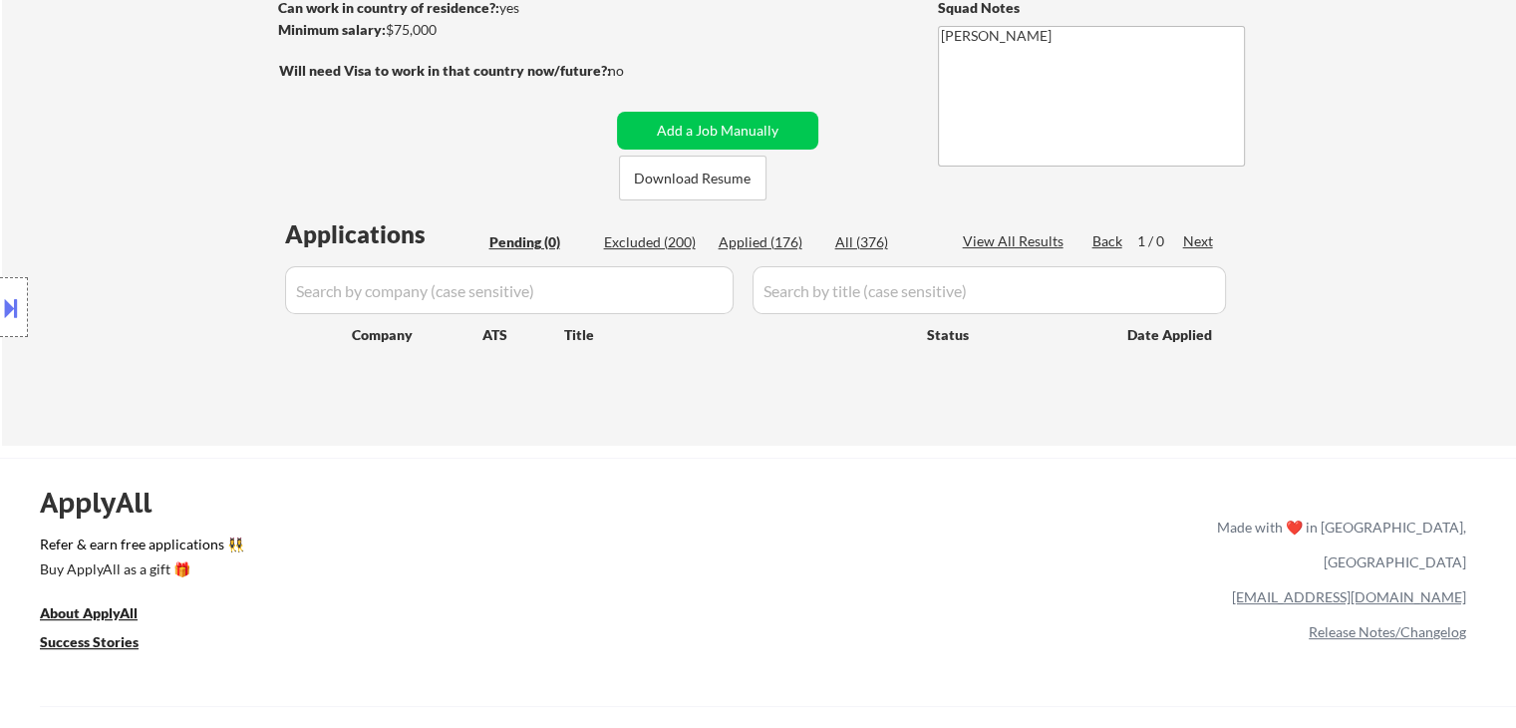 Image resolution: width=1516 pixels, height=728 pixels. What do you see at coordinates (736, 335) in the screenshot?
I see `div: Title` at bounding box center [736, 335].